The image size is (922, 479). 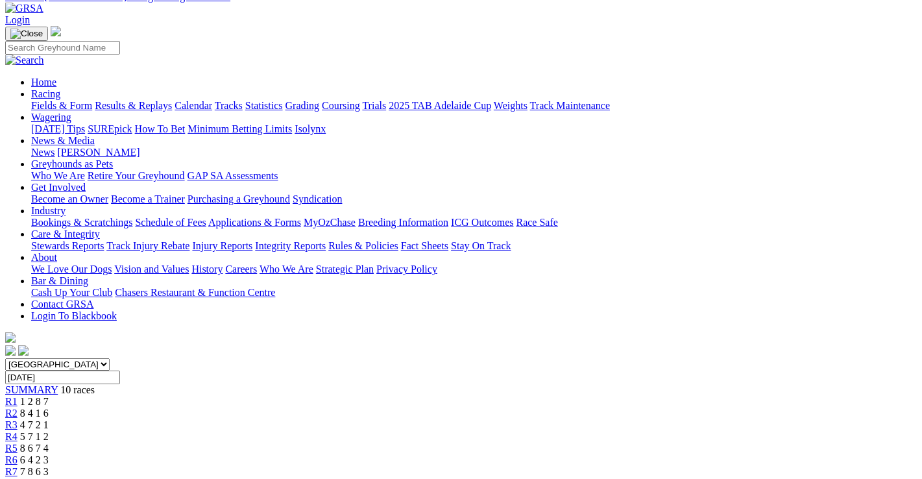 What do you see at coordinates (11, 413) in the screenshot?
I see `a: R2` at bounding box center [11, 413].